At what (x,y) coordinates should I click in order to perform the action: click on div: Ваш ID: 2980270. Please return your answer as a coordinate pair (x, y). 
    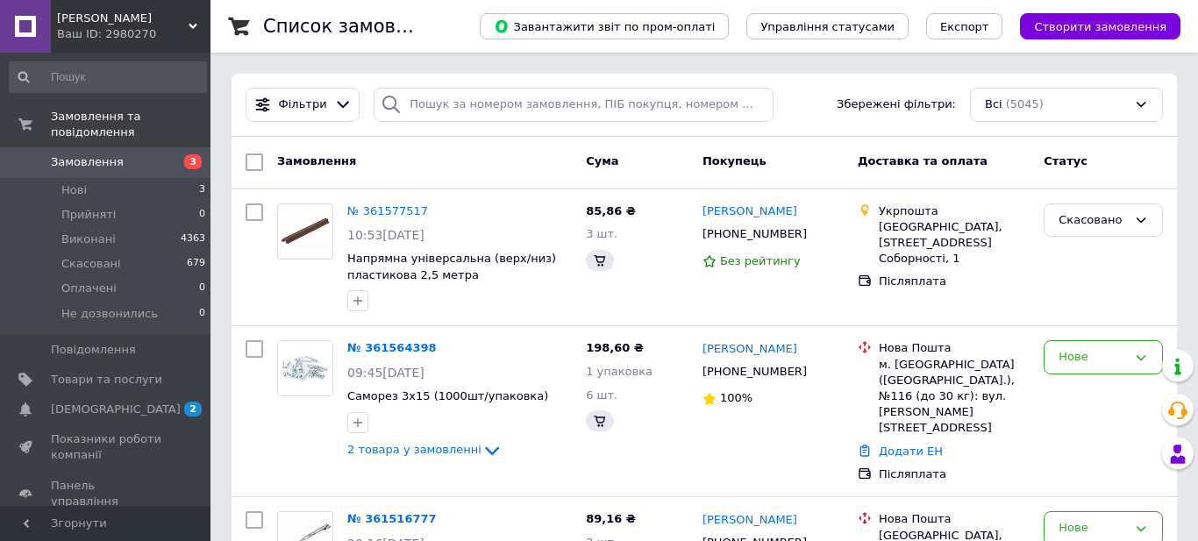
    Looking at the image, I should click on (133, 34).